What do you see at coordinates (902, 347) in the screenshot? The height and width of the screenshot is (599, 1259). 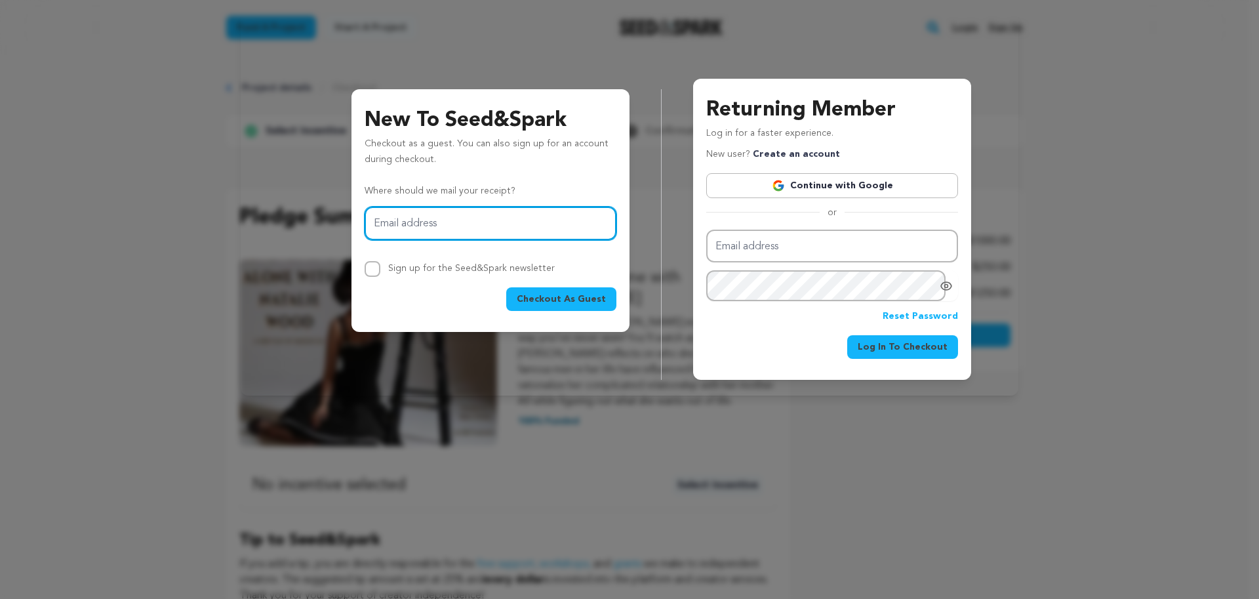 I see `span: Log In To Checkout` at bounding box center [902, 347].